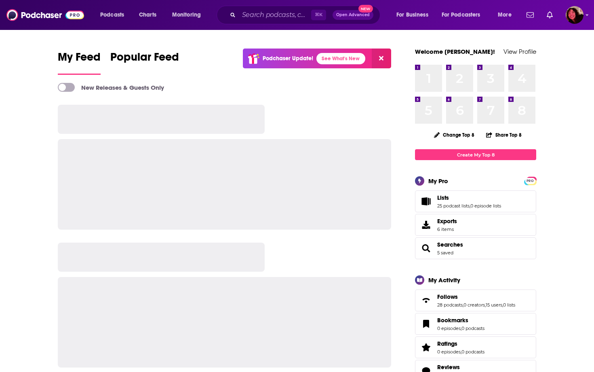  Describe the element at coordinates (454, 206) in the screenshot. I see `a: 25 podcast lists` at that location.